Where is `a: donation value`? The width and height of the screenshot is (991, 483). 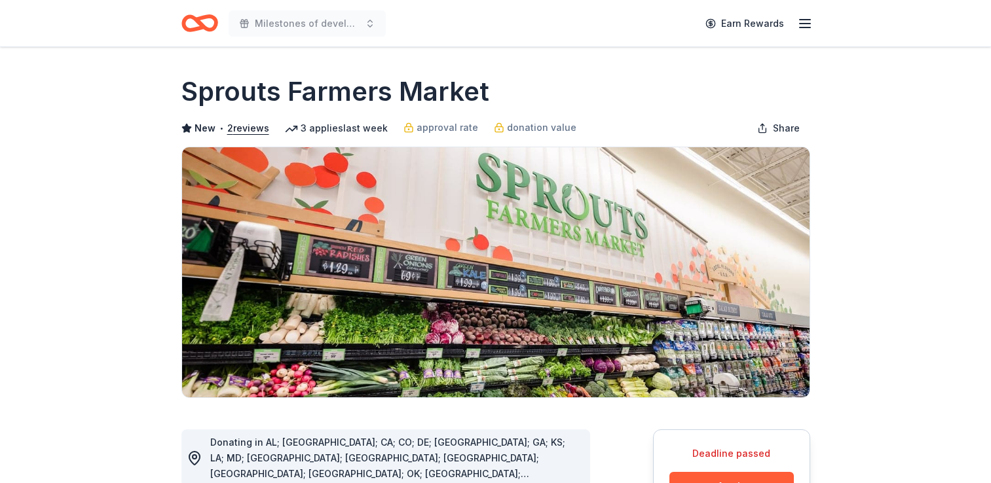
a: donation value is located at coordinates (535, 128).